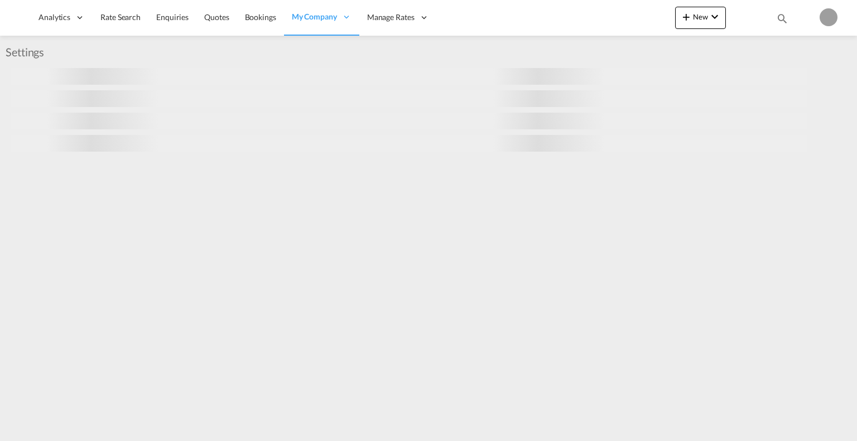 Image resolution: width=857 pixels, height=441 pixels. Describe the element at coordinates (804, 17) in the screenshot. I see `span: Help` at that location.